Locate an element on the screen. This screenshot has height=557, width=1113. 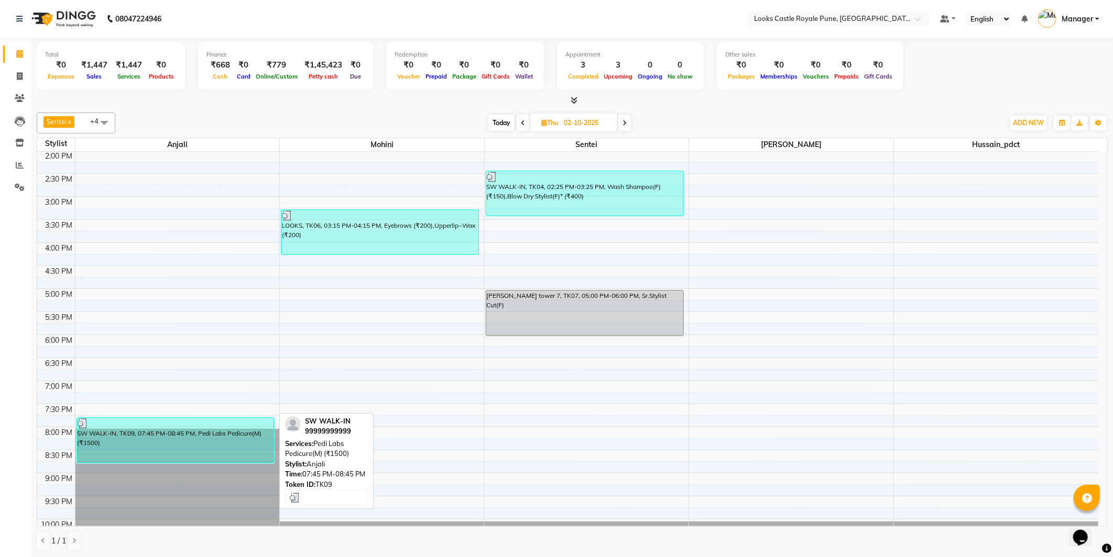
span: Cash is located at coordinates (221, 76).